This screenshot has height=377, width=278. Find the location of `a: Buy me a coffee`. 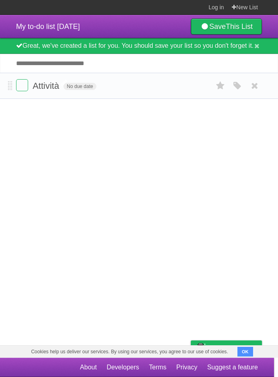

a: Buy me a coffee is located at coordinates (227, 348).